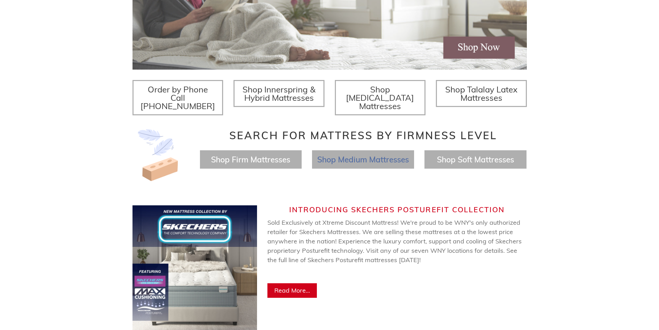 The width and height of the screenshot is (659, 330). What do you see at coordinates (292, 290) in the screenshot?
I see `a: Read More...` at bounding box center [292, 290].